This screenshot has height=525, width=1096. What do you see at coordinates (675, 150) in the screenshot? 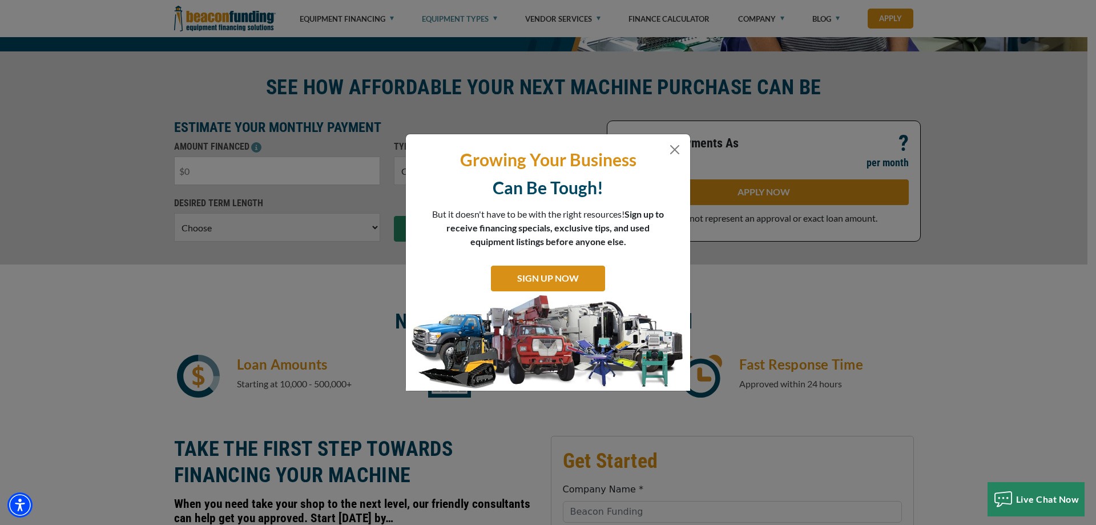
I see `button: Close` at bounding box center [675, 150].